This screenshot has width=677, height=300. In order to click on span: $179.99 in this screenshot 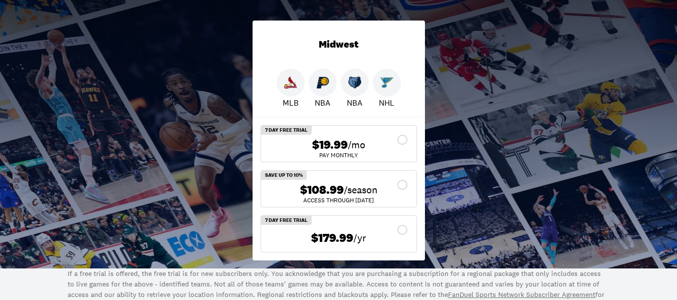, I will do `click(332, 238)`.